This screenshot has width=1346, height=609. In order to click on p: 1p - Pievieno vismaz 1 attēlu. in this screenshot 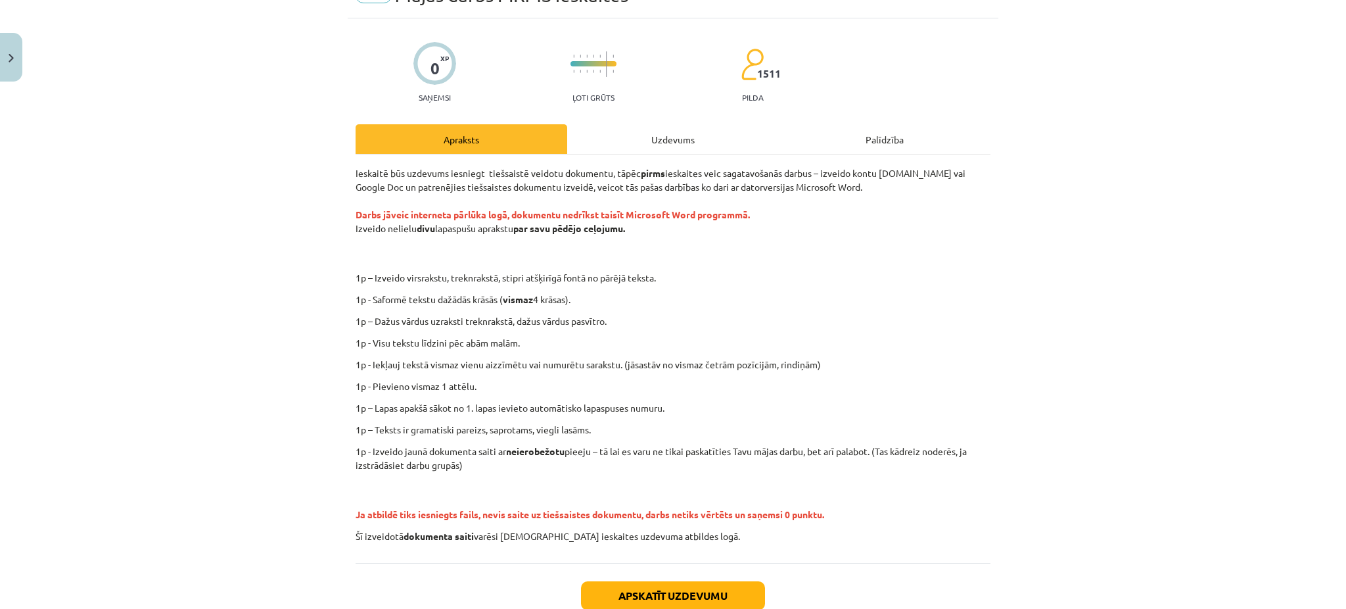, I will do `click(673, 386)`.